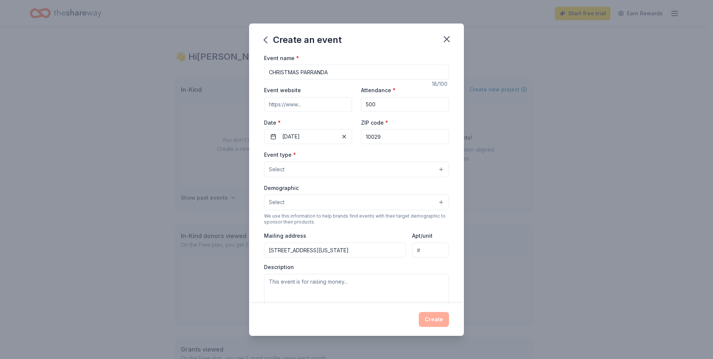 The width and height of the screenshot is (713, 359). I want to click on label: Description, so click(279, 267).